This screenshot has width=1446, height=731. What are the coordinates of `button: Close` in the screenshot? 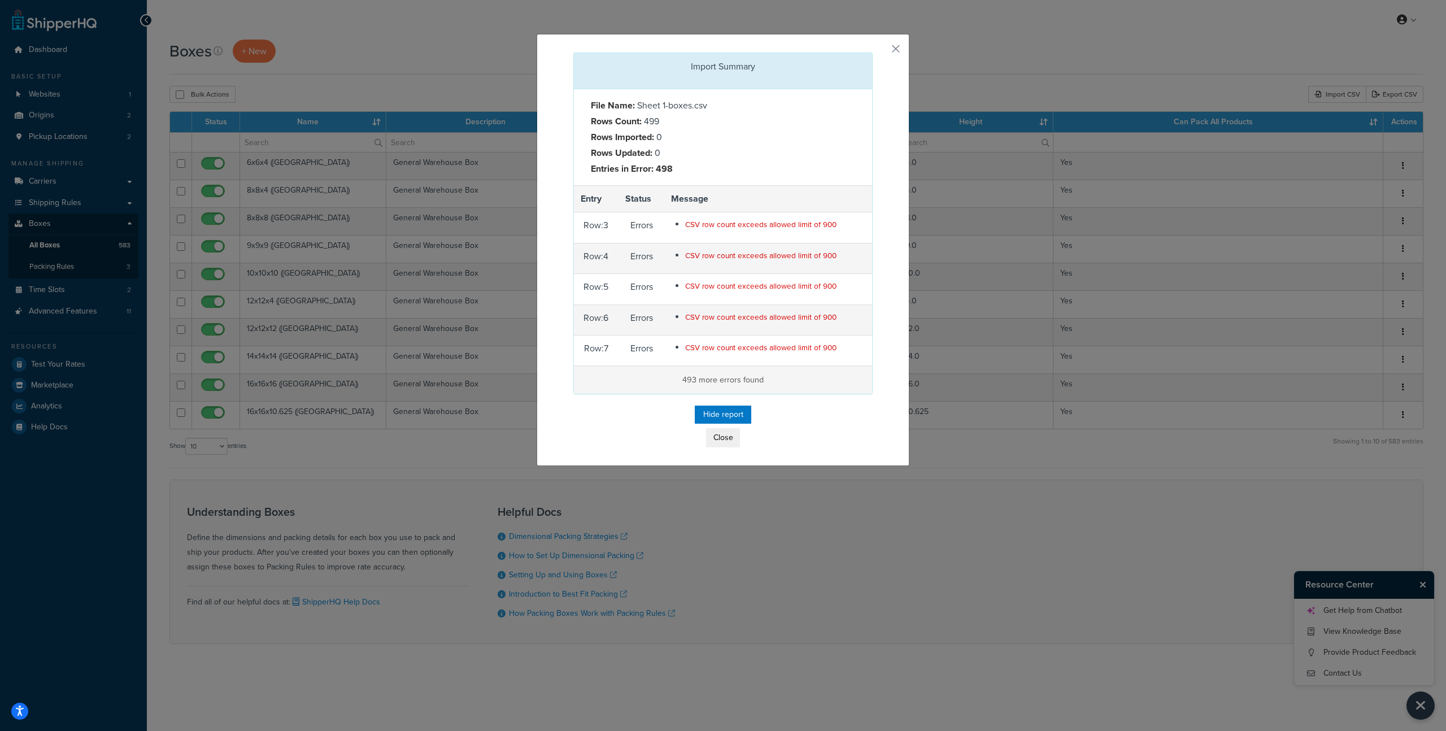 It's located at (723, 438).